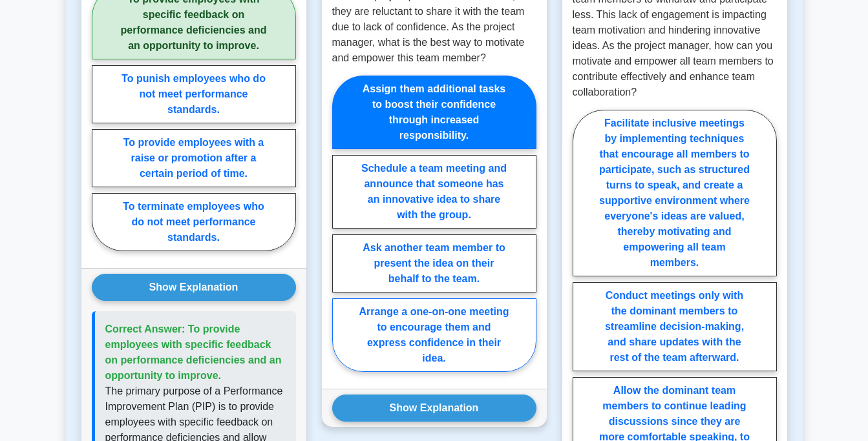 The image size is (868, 441). Describe the element at coordinates (434, 192) in the screenshot. I see `label: Schedule a team meeting and announce that someone has an innovative idea to share with the group.` at that location.